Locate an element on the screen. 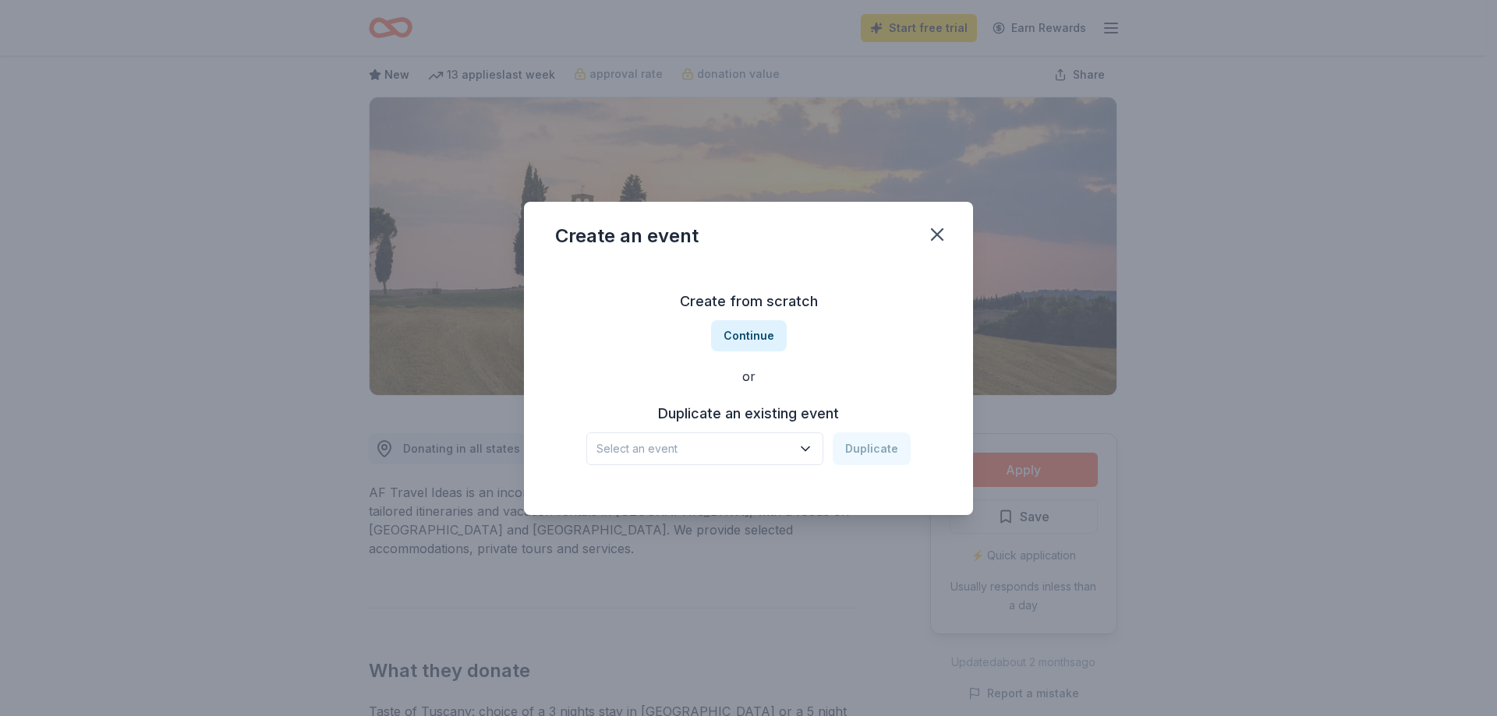 The height and width of the screenshot is (716, 1497). div: Create an event is located at coordinates (627, 236).